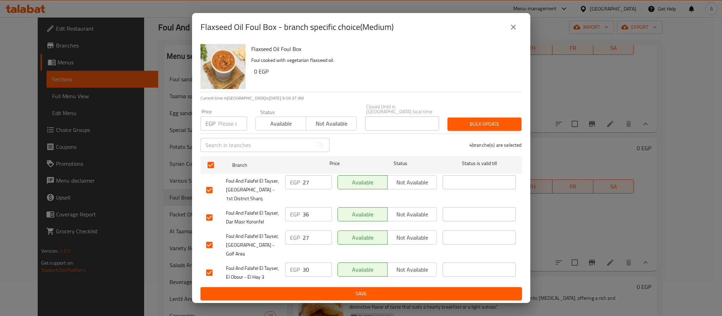 The width and height of the screenshot is (722, 316). Describe the element at coordinates (361, 294) in the screenshot. I see `span: Save` at that location.